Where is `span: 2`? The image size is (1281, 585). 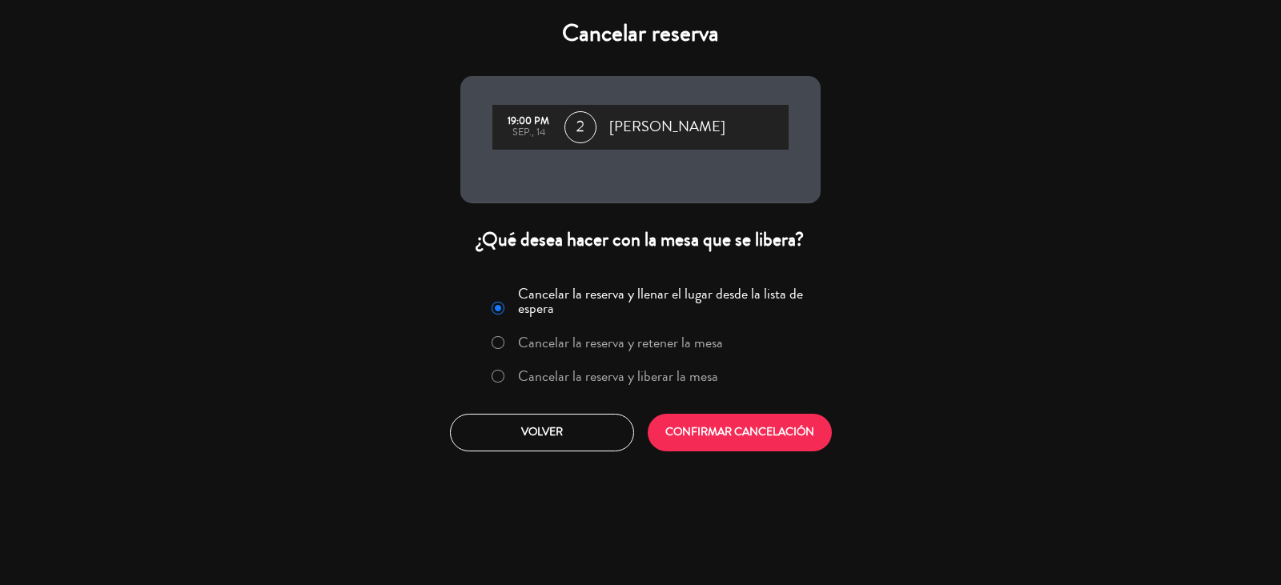 span: 2 is located at coordinates (580, 127).